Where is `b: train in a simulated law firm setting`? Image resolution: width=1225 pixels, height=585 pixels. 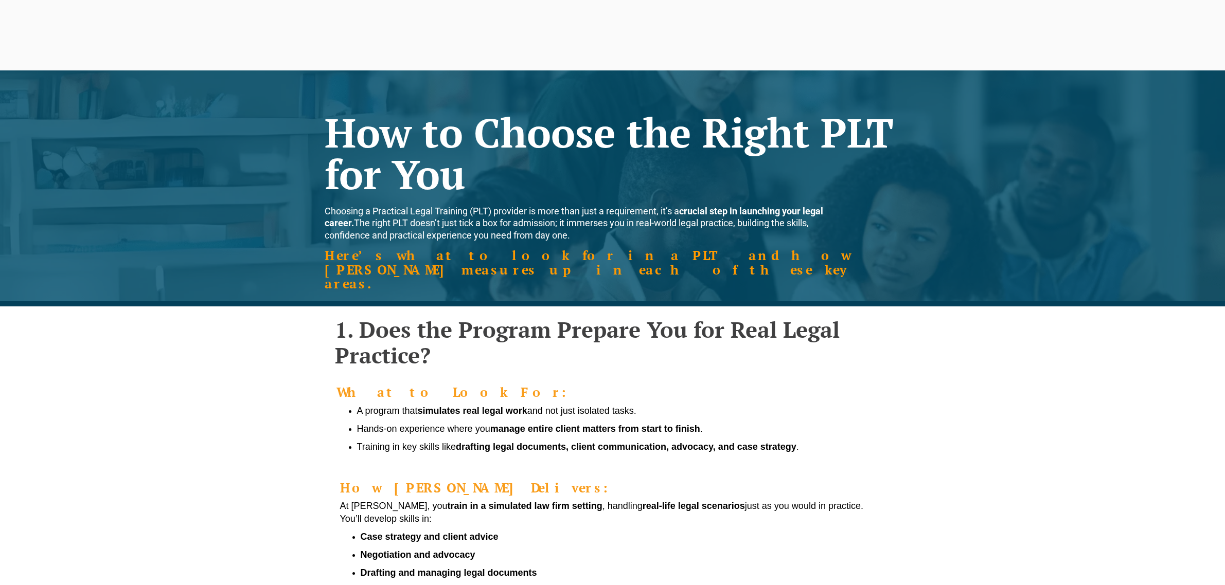 b: train in a simulated law firm setting is located at coordinates (525, 506).